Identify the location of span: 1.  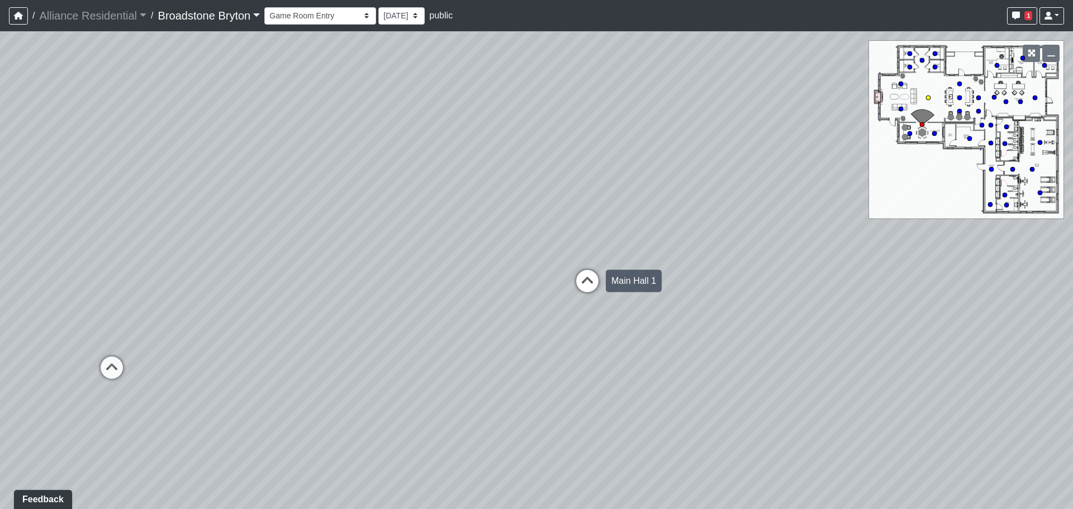
(1029, 16).